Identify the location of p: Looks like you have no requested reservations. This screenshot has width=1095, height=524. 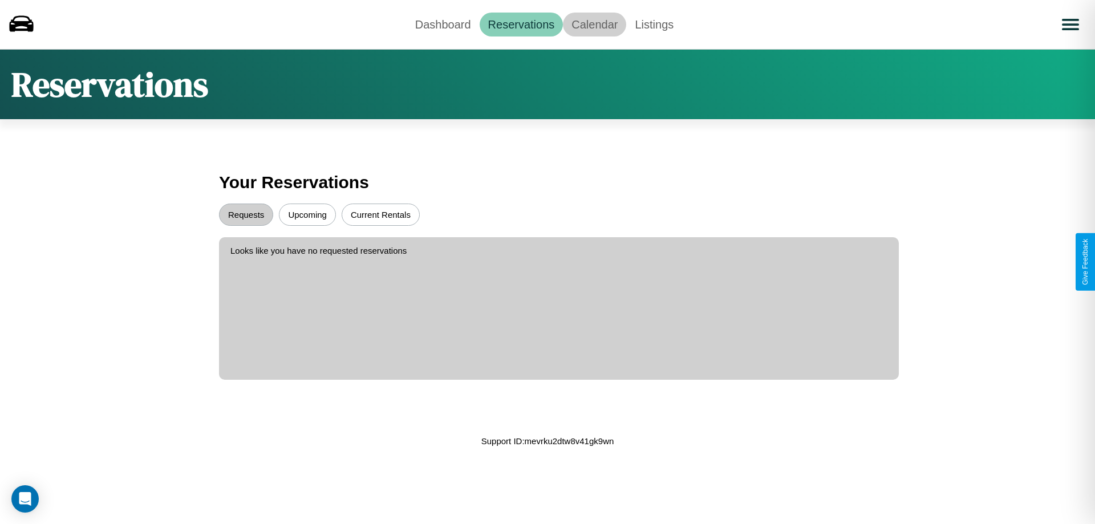
(559, 250).